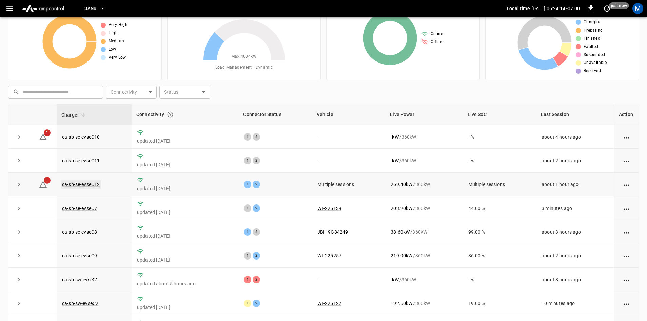  Describe the element at coordinates (80, 279) in the screenshot. I see `a: ca-sb-sw-evseC1` at that location.